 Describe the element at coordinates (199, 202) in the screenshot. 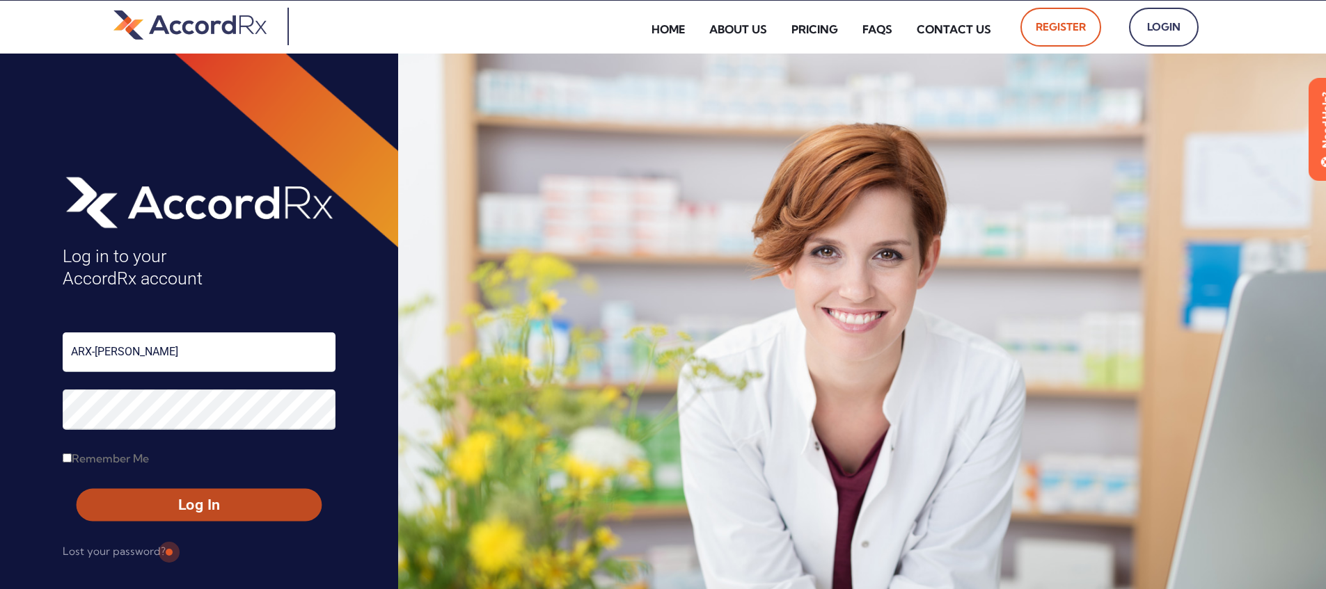

I see `a: AccordRx_logo_header_white` at that location.